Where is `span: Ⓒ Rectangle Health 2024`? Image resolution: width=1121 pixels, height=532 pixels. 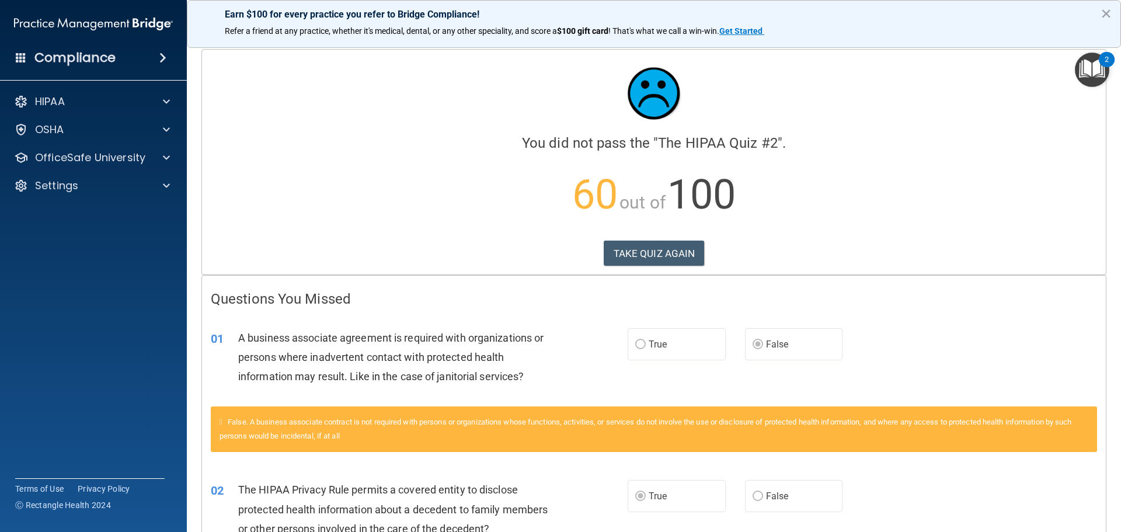 span: Ⓒ Rectangle Health 2024 is located at coordinates (63, 505).